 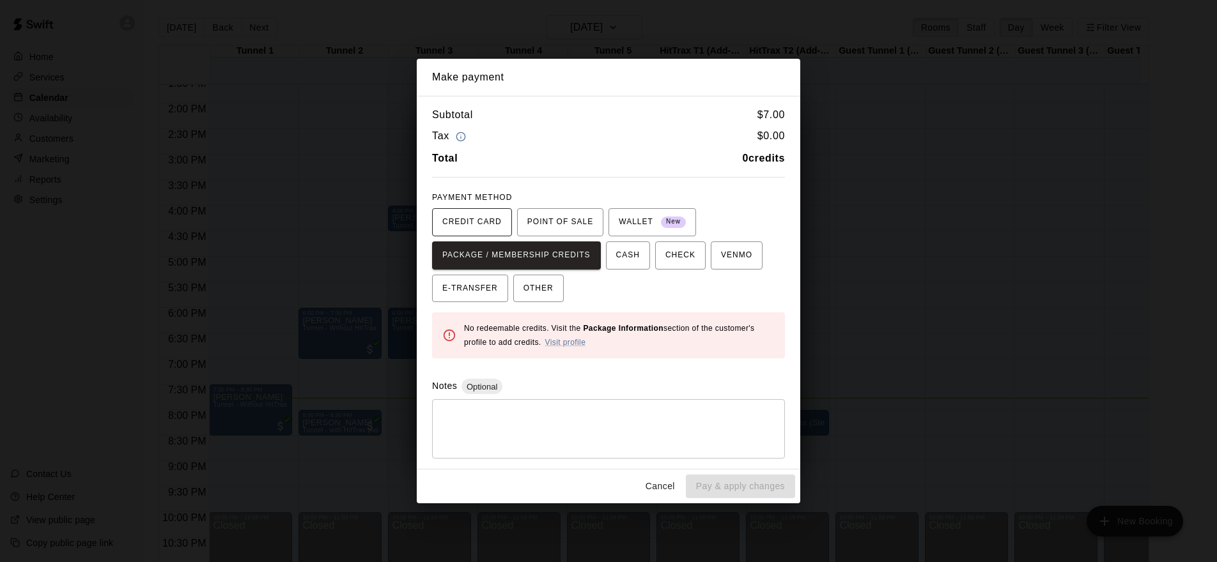 What do you see at coordinates (516, 256) in the screenshot?
I see `span: PACKAGE / MEMBERSHIP CREDITS` at bounding box center [516, 256].